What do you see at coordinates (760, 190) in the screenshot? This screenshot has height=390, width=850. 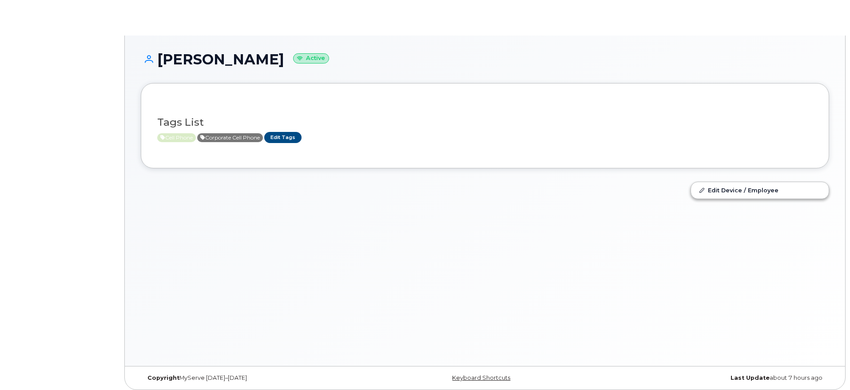 I see `a: Edit Device / Employee` at bounding box center [760, 190].